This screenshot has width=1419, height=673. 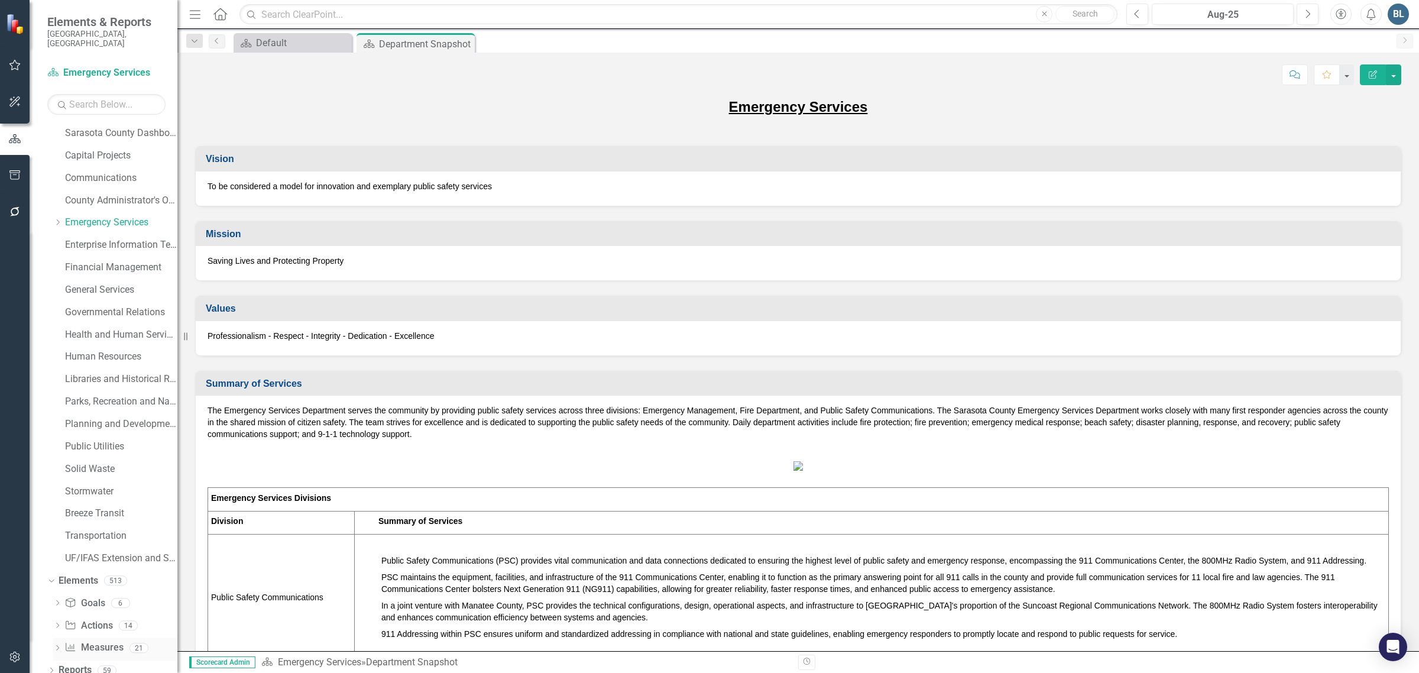 I want to click on p: To be considered a model for innovation and exemplary public safety services, so click(x=798, y=186).